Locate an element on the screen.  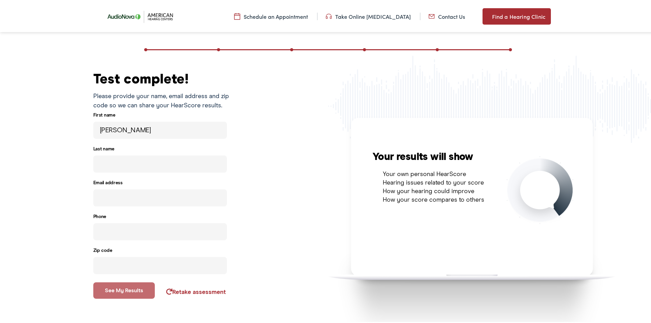
div: Test complete! is located at coordinates (164, 78).